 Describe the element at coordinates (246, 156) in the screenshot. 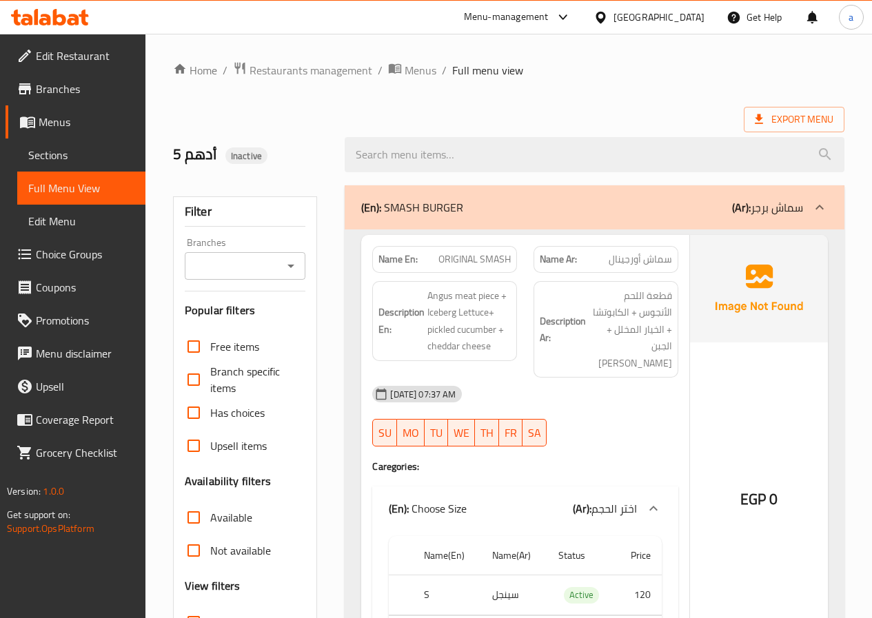

I see `div: Inactive` at that location.